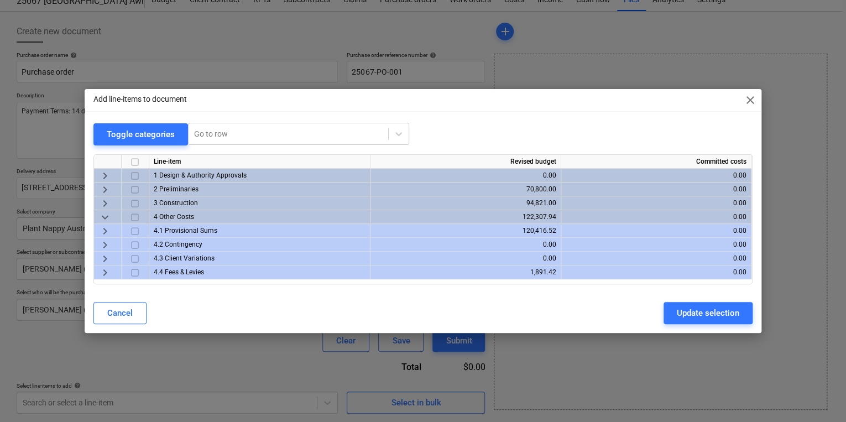 The image size is (846, 422). Describe the element at coordinates (120, 313) in the screenshot. I see `button: Cancel` at that location.